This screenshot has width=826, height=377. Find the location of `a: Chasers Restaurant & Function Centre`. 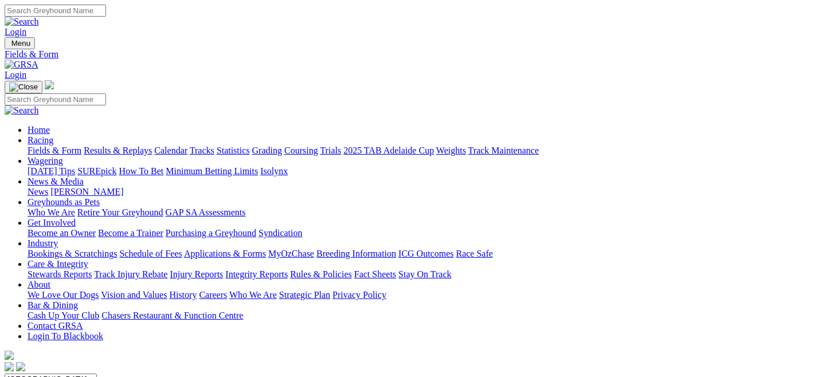

a: Chasers Restaurant & Function Centre is located at coordinates (172, 315).